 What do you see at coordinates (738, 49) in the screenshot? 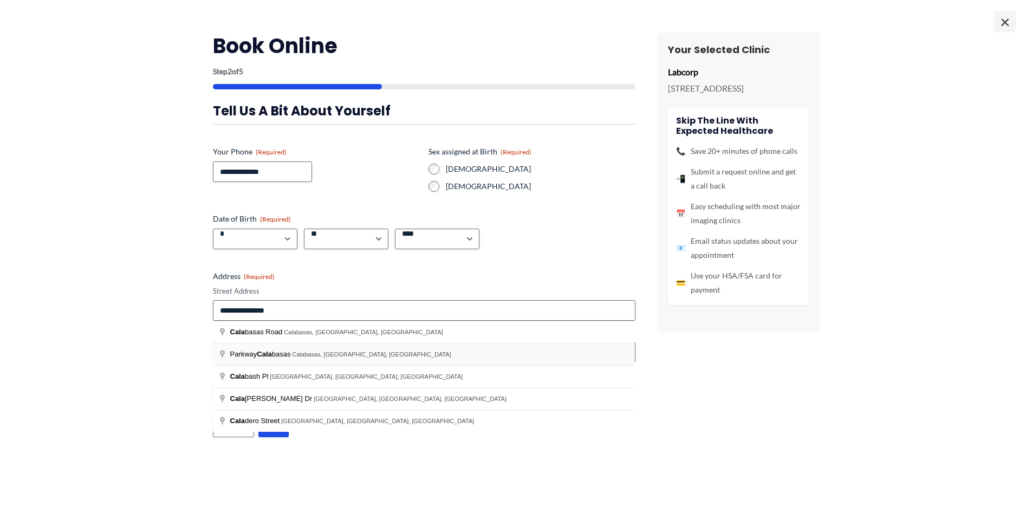
I see `h3: Your Selected Clinic` at bounding box center [738, 49].